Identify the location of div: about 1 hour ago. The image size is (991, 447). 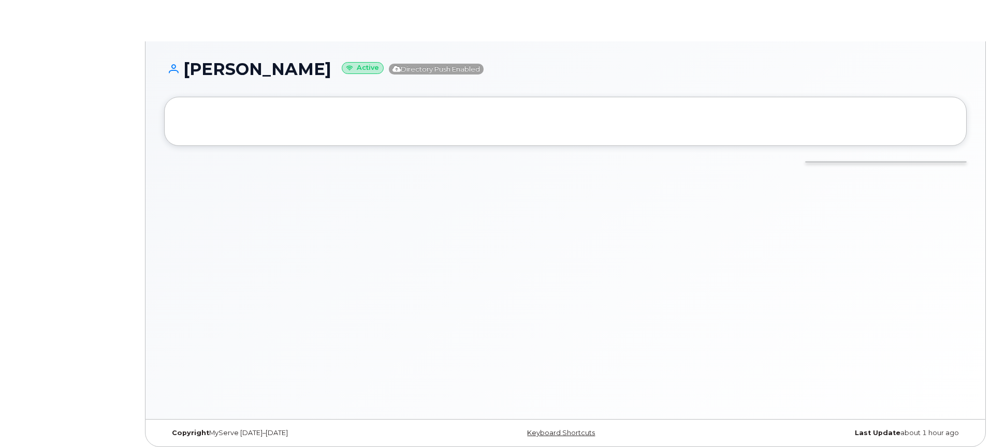
(832, 433).